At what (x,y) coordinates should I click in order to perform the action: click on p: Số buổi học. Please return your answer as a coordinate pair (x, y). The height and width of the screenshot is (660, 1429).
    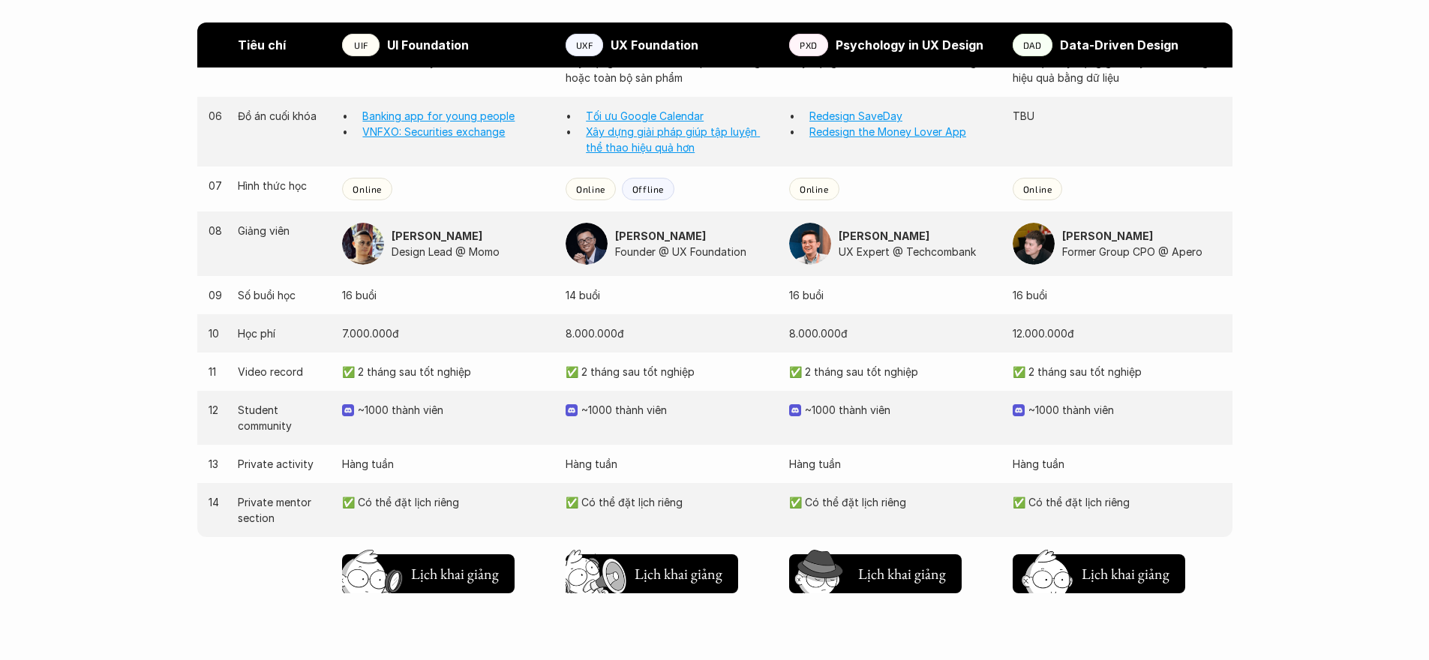
    Looking at the image, I should click on (282, 295).